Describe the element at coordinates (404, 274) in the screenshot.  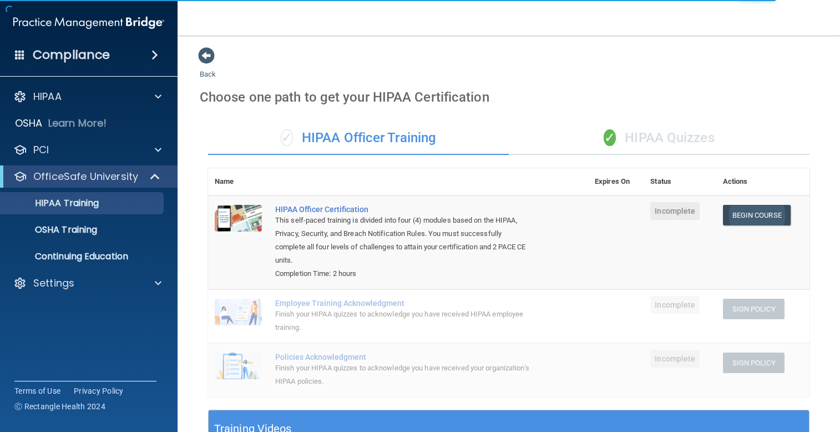
I see `div: Completion Time: 2 hours` at that location.